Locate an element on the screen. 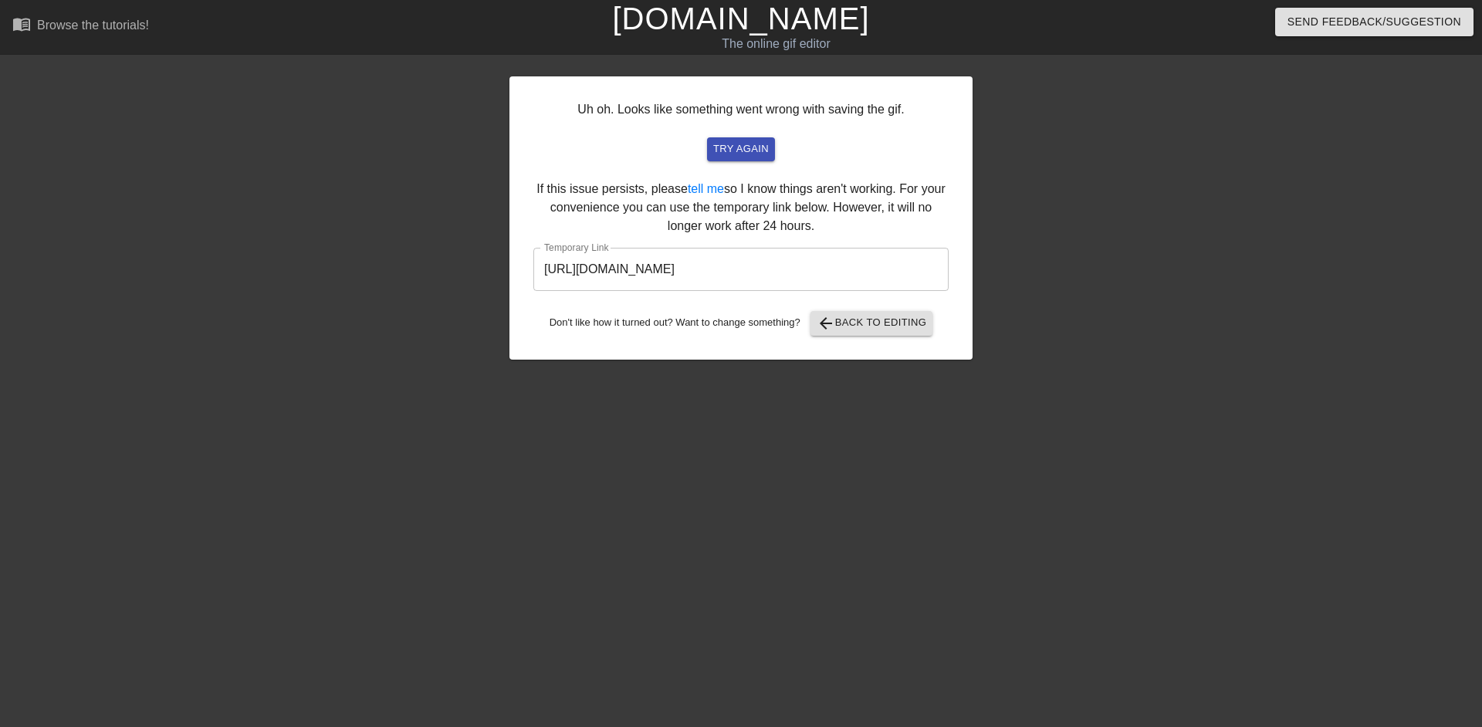 This screenshot has width=1482, height=727. button: Send Feedback/Suggestion is located at coordinates (1374, 22).